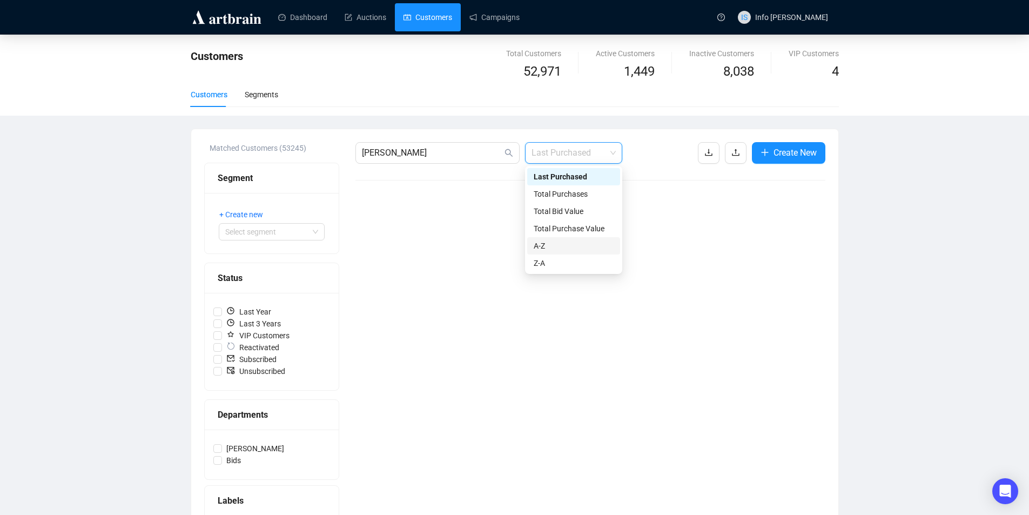 This screenshot has width=1029, height=515. Describe the element at coordinates (241, 214) in the screenshot. I see `span: + Create new` at that location.